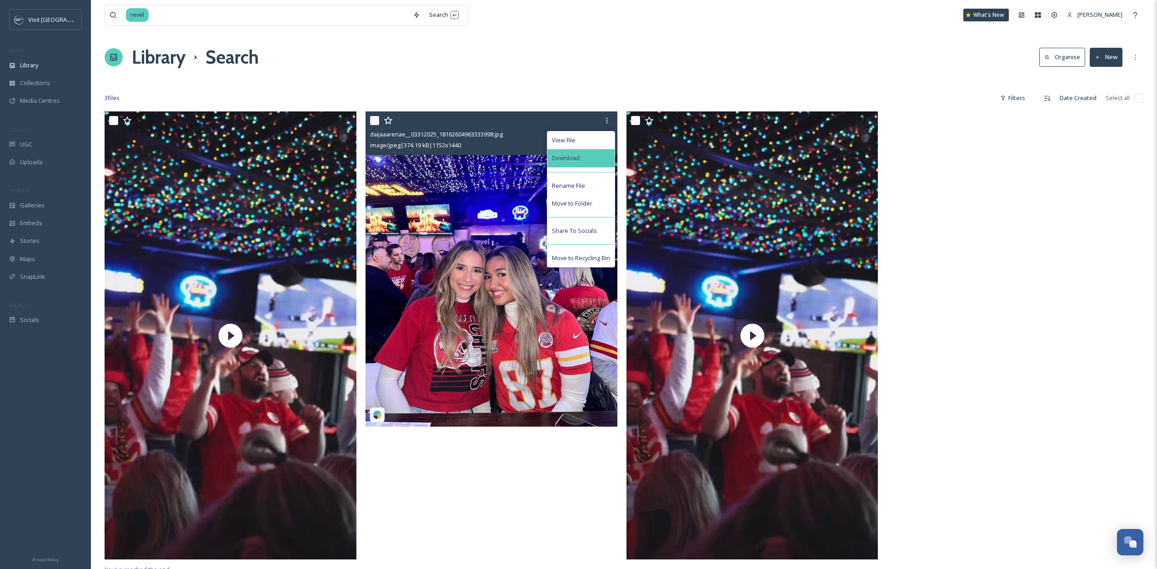 Image resolution: width=1157 pixels, height=569 pixels. Describe the element at coordinates (1064, 57) in the screenshot. I see `a: Organise` at that location.